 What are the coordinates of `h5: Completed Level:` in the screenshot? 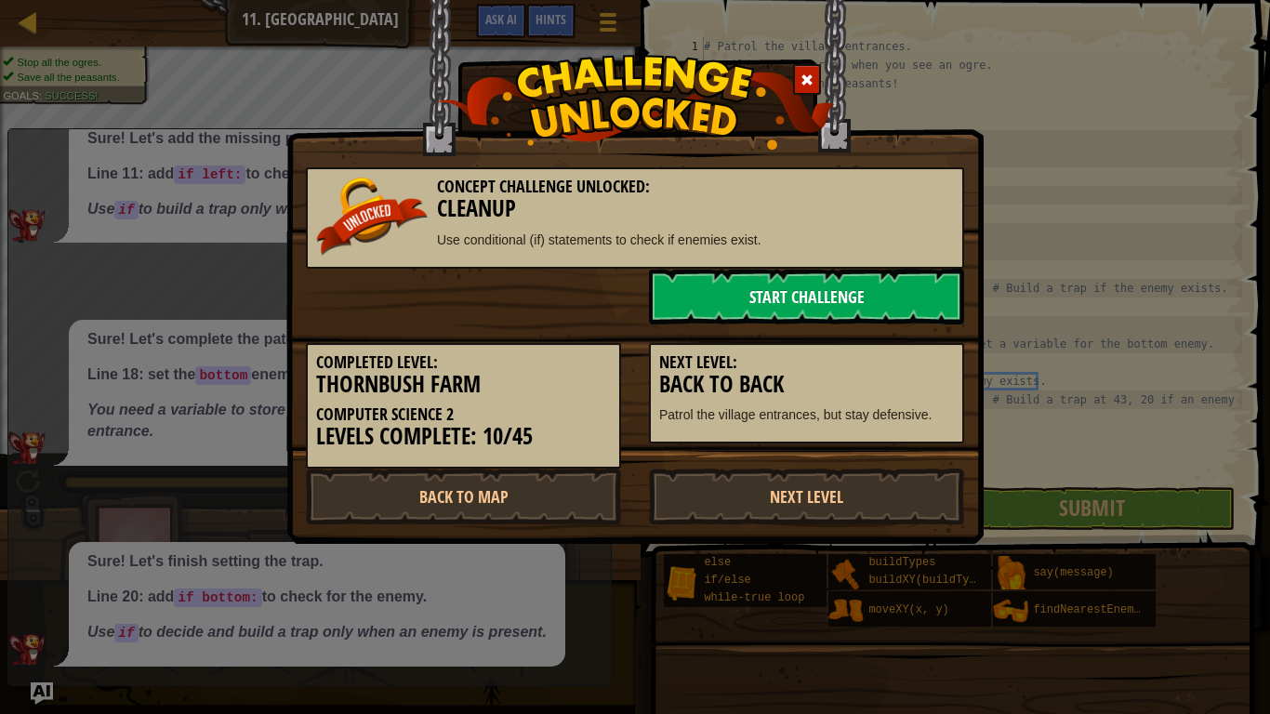 It's located at (463, 363).